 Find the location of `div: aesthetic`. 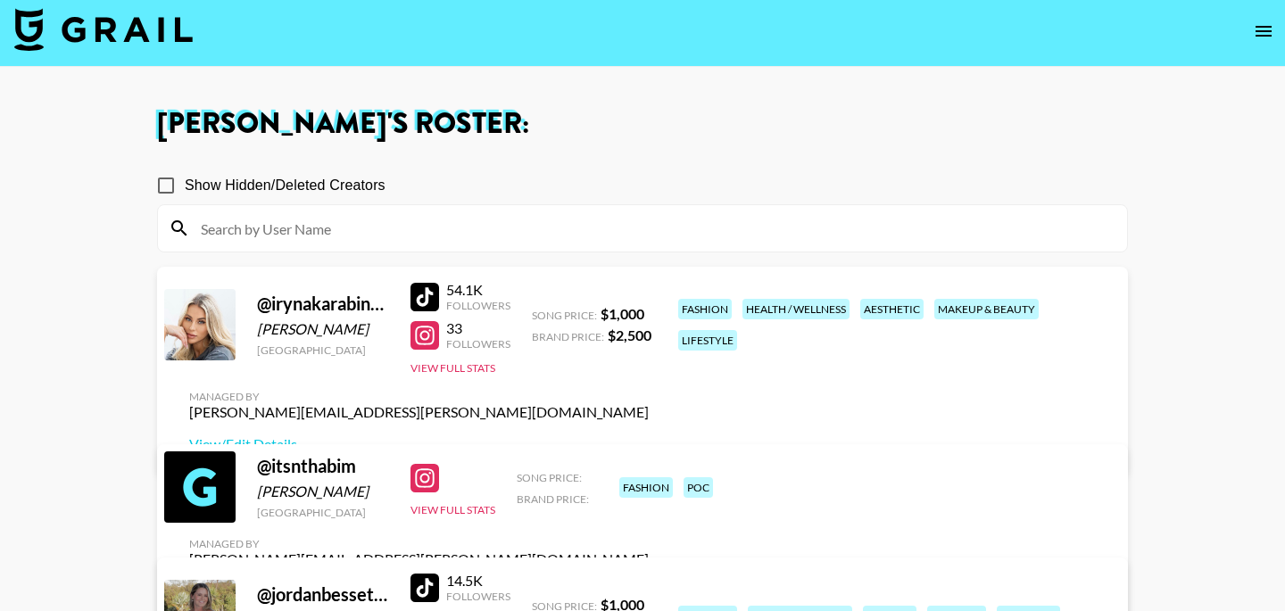

div: aesthetic is located at coordinates (892, 309).